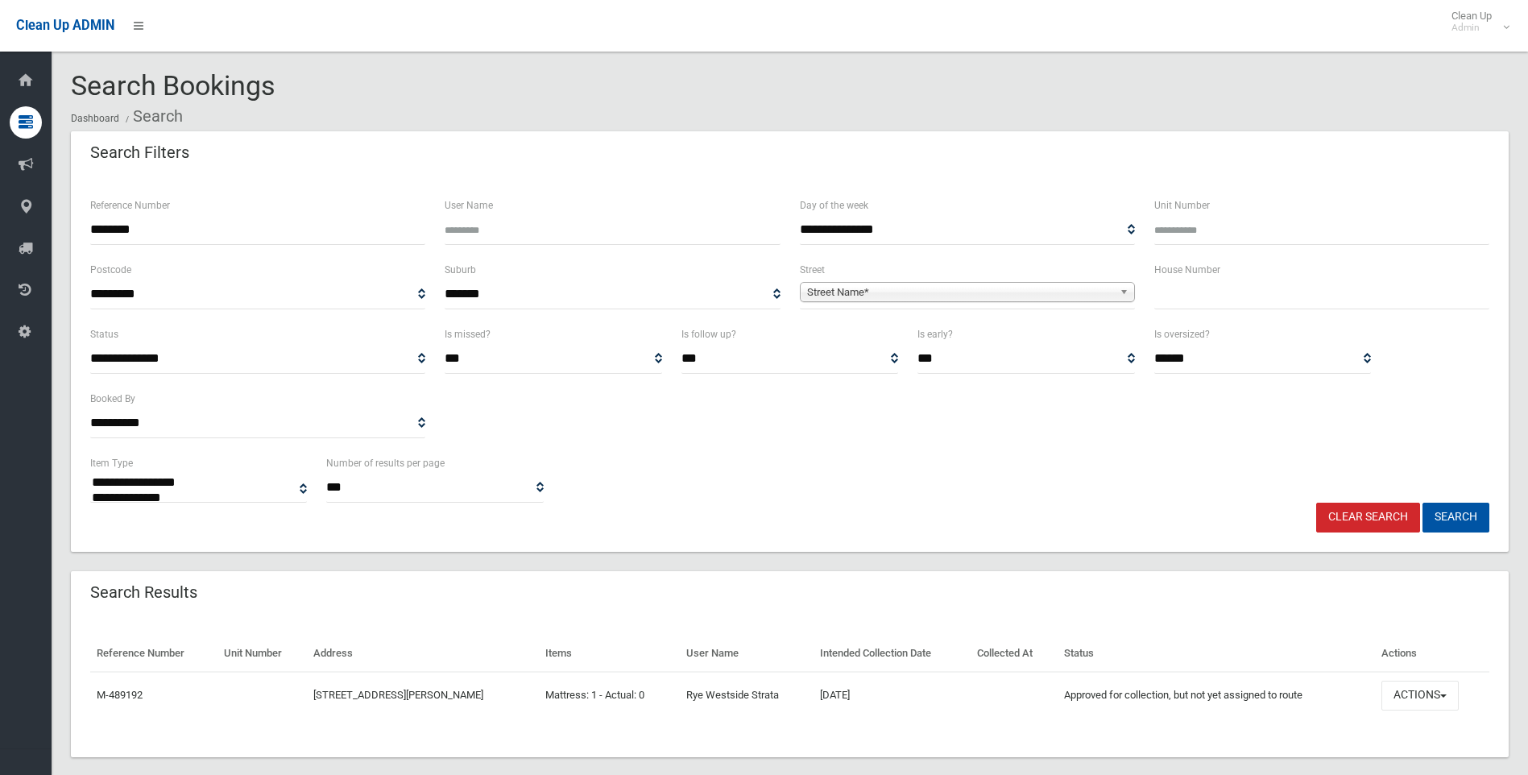 The image size is (1528, 775). What do you see at coordinates (113, 399) in the screenshot?
I see `label: Booked By` at bounding box center [113, 399].